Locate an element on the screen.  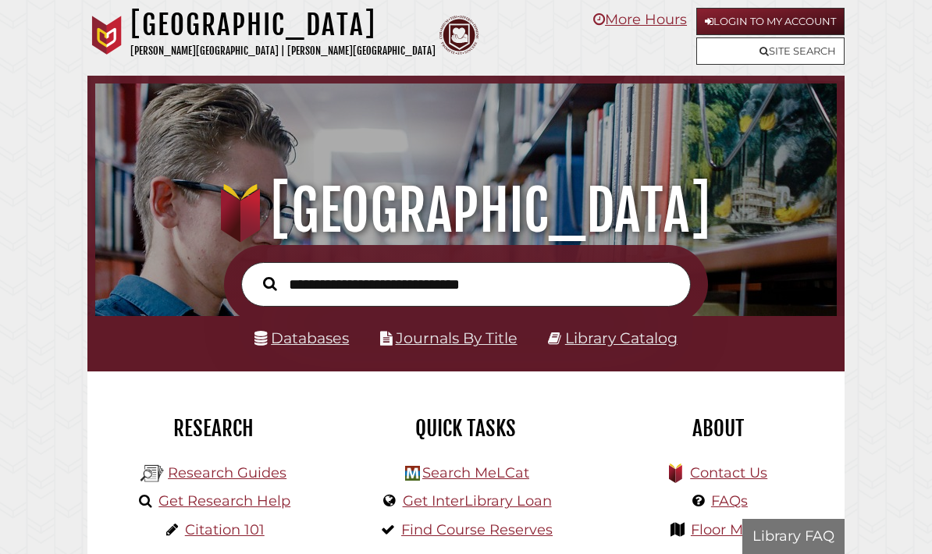
a: Contact Us is located at coordinates (728, 473).